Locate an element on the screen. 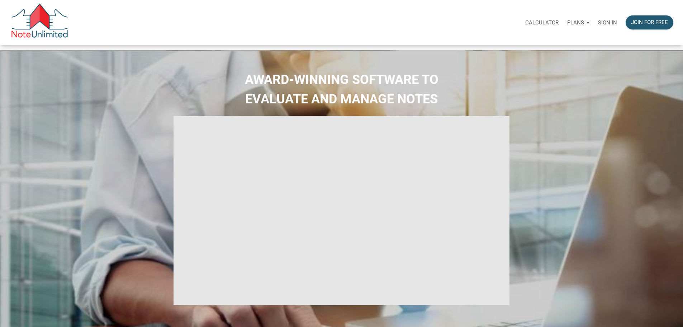  a: Sign in is located at coordinates (607, 22).